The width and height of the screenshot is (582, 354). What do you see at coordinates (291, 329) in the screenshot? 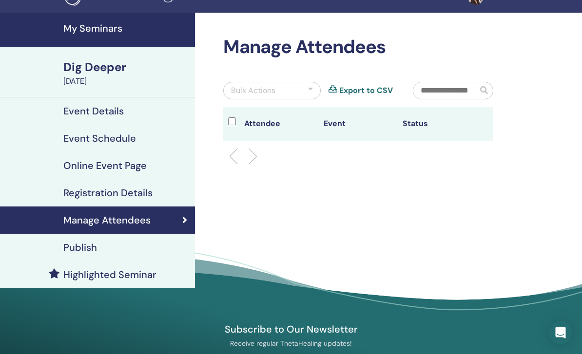
I see `h4: Subscribe to Our Newsletter` at bounding box center [291, 329].